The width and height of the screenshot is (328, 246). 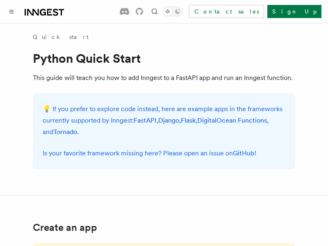 What do you see at coordinates (11, 11) in the screenshot?
I see `button: Toggle navigation` at bounding box center [11, 11].